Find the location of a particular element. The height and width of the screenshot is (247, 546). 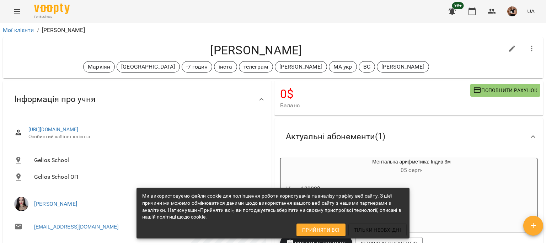

img: Voopty Logo is located at coordinates (52, 9).